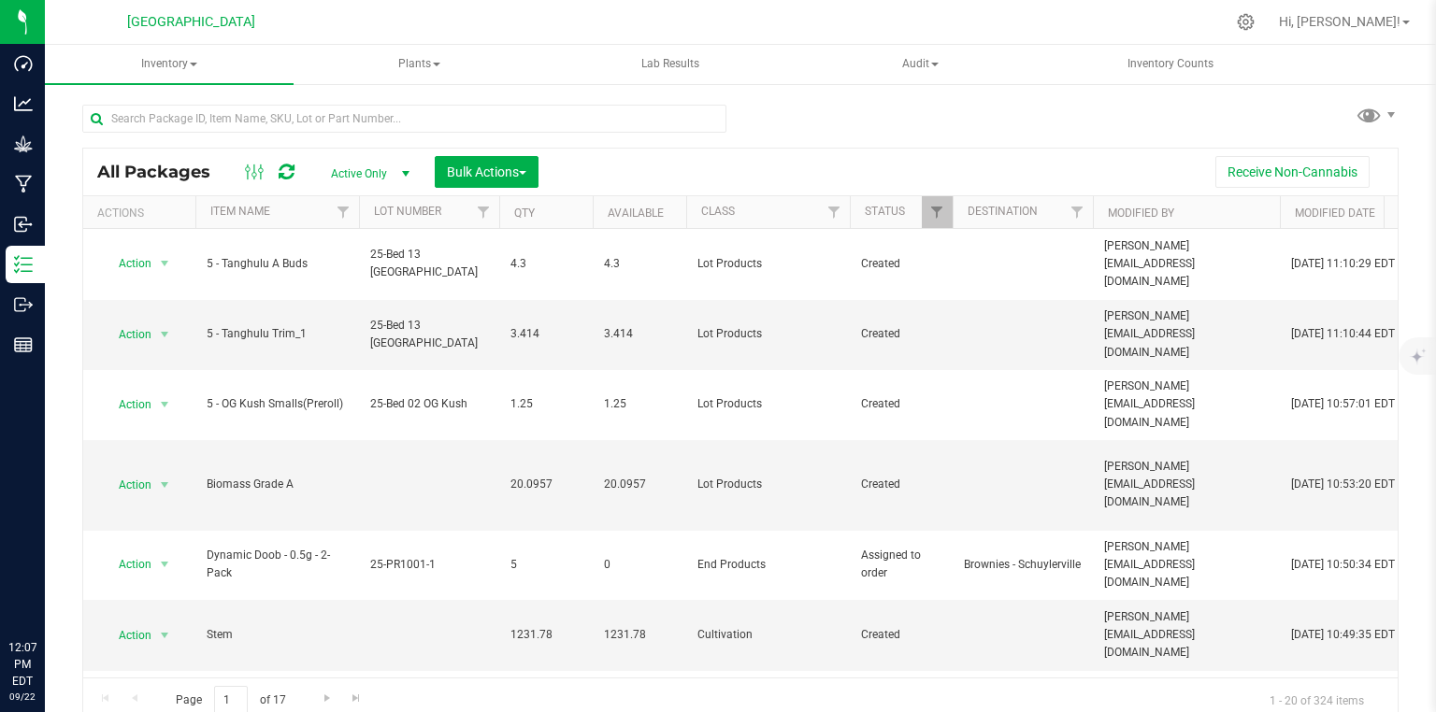 This screenshot has height=712, width=1436. Describe the element at coordinates (240, 211) in the screenshot. I see `a: Item Name` at that location.